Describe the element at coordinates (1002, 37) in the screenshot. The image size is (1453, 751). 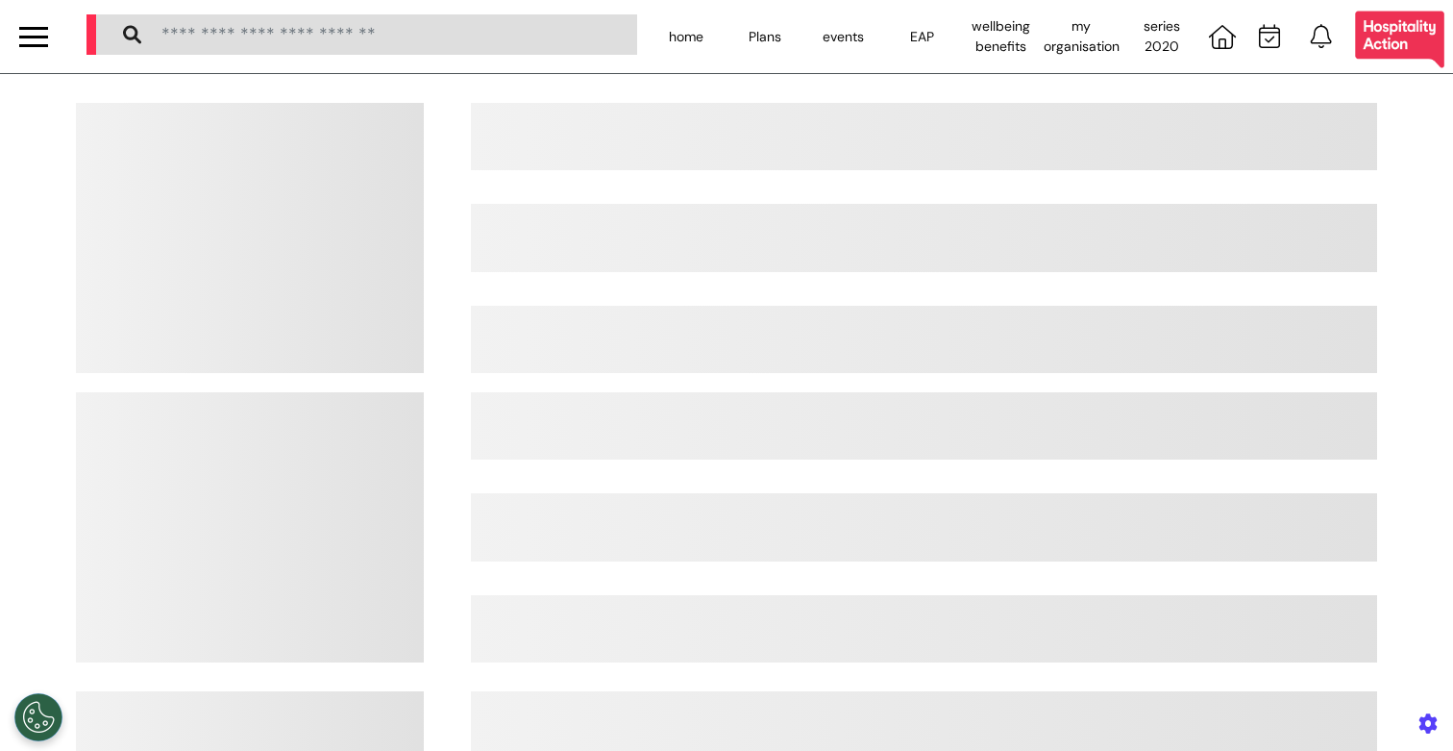
I see `div: wellbeing benefits` at that location.